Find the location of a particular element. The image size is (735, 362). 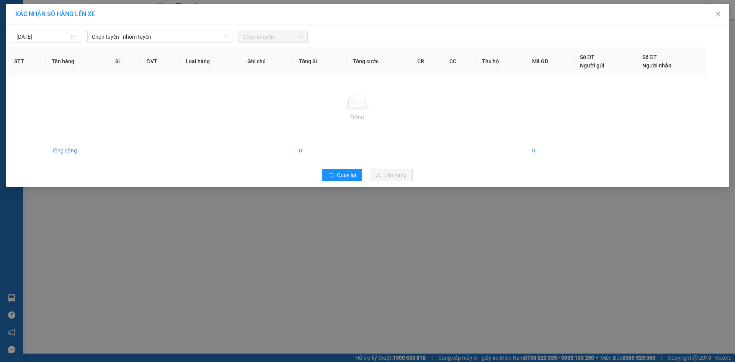

th: Ghi chú is located at coordinates (267, 61).